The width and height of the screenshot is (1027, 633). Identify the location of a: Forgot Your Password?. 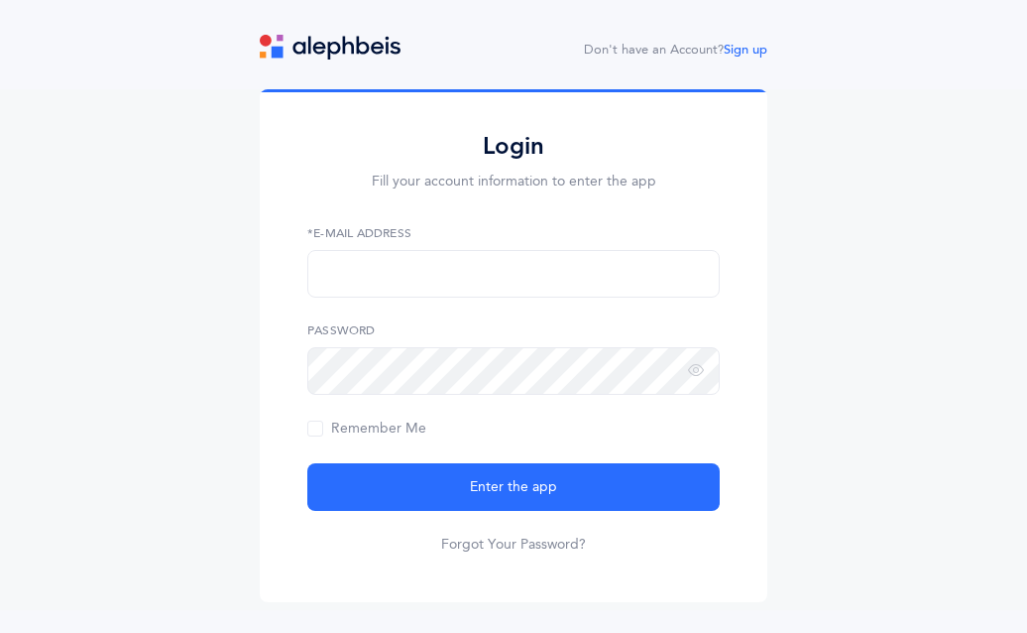
(514, 544).